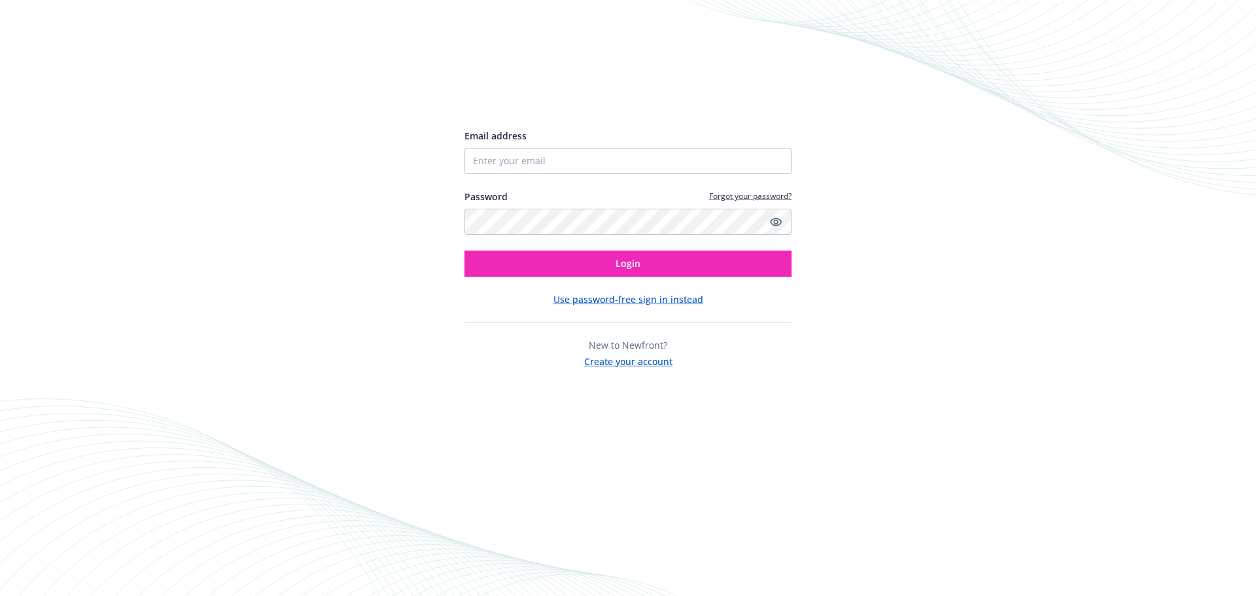  What do you see at coordinates (486, 196) in the screenshot?
I see `label: Password` at bounding box center [486, 196].